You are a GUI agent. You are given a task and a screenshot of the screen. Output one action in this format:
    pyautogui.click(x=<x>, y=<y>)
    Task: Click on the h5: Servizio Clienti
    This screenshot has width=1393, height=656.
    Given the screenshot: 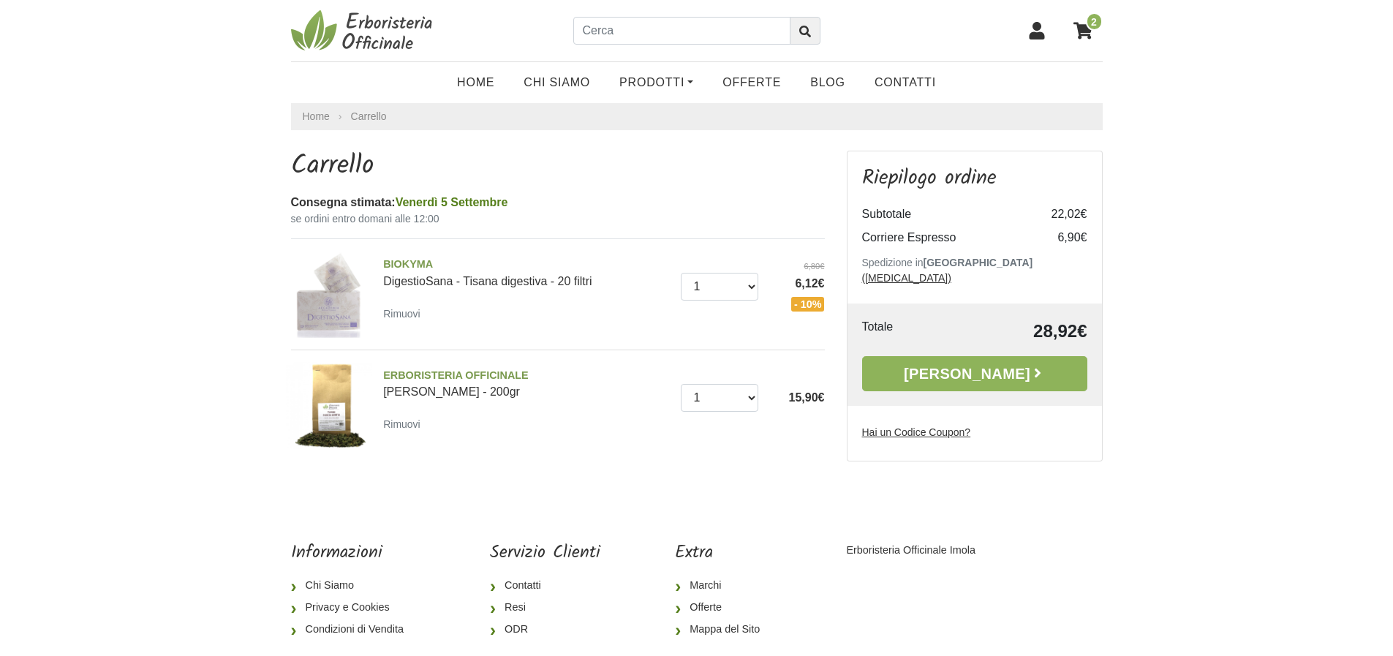 What is the action you would take?
    pyautogui.click(x=545, y=553)
    